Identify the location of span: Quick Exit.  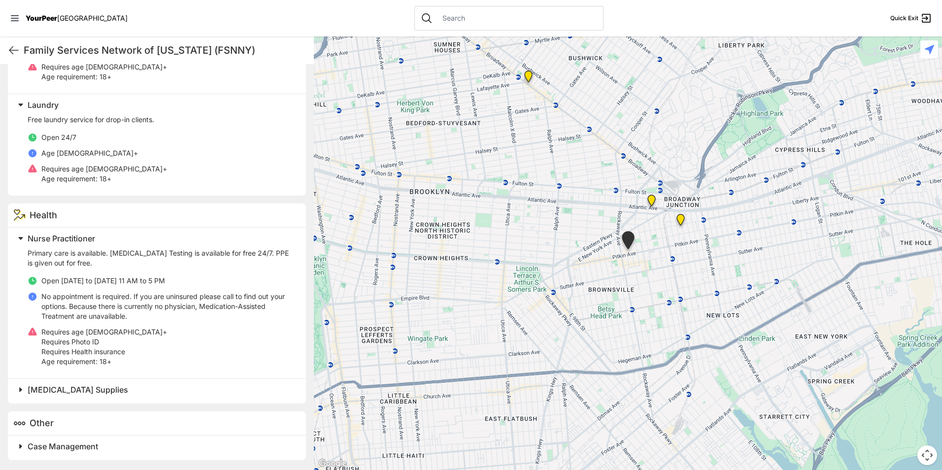
(904, 18).